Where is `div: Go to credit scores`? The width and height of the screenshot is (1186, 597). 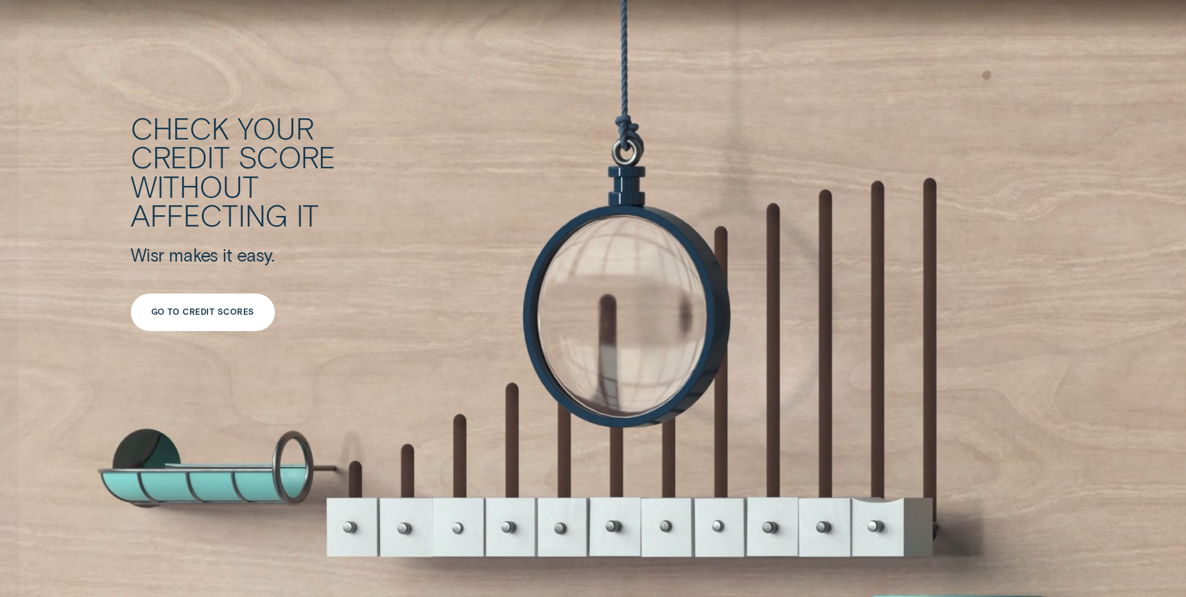
div: Go to credit scores is located at coordinates (203, 312).